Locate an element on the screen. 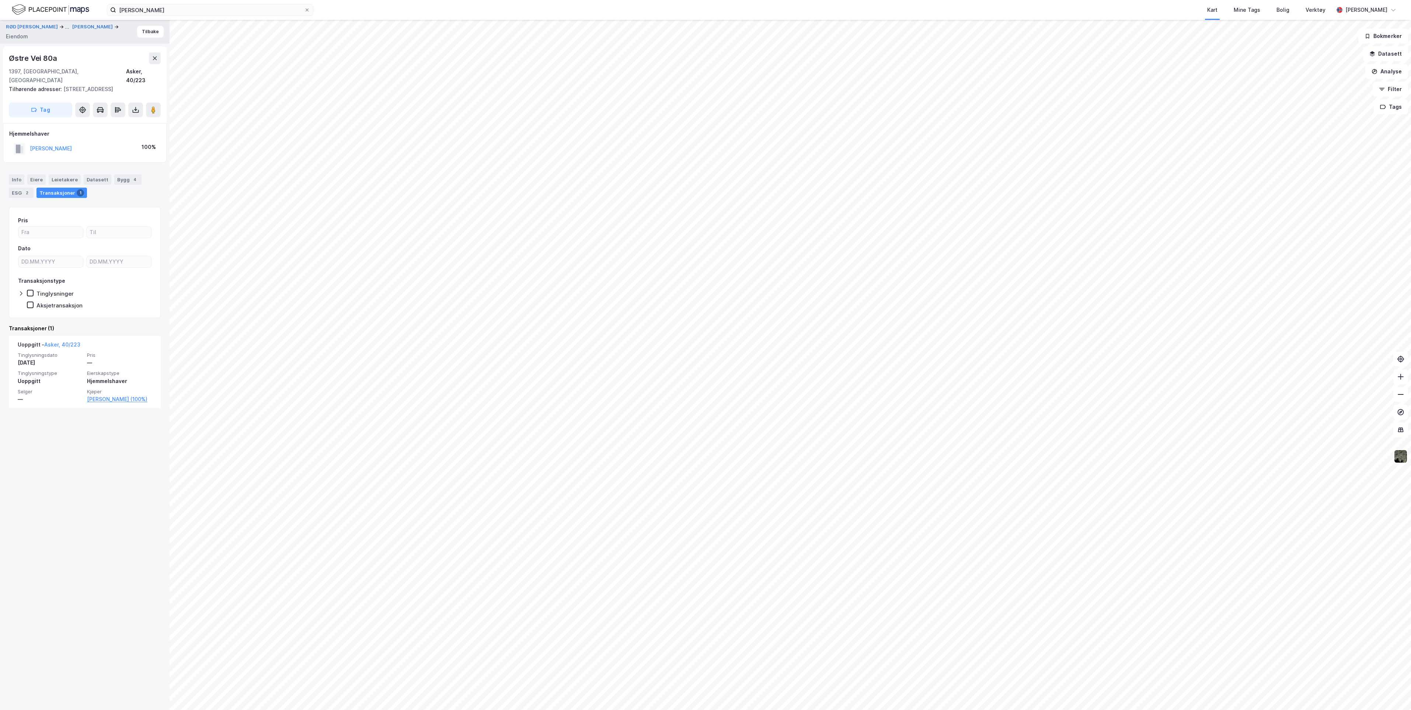 Image resolution: width=1411 pixels, height=710 pixels. div: 100% is located at coordinates (149, 147).